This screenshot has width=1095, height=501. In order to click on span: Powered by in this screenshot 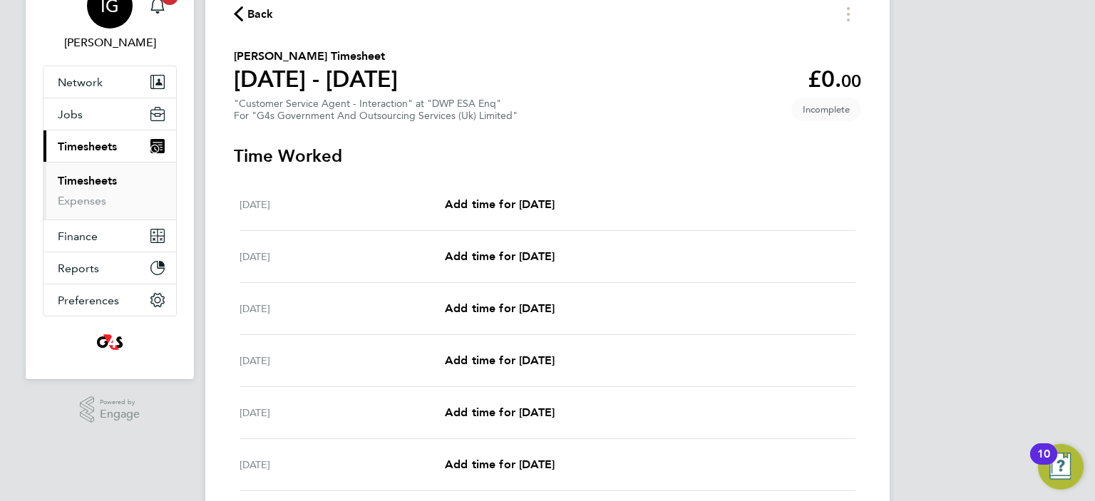, I will do `click(120, 402)`.